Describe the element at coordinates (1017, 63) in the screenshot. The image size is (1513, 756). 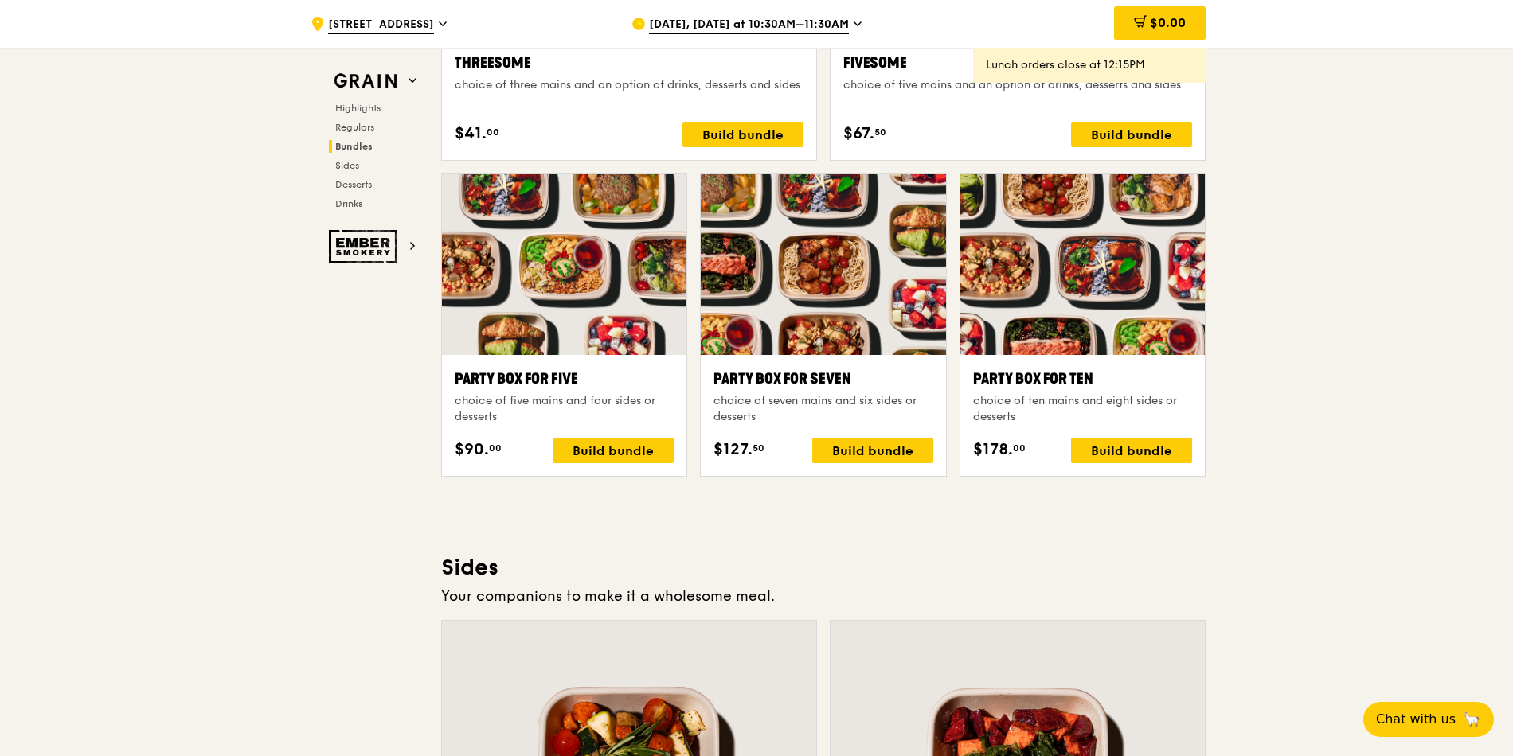
I see `div: Fivesome` at that location.